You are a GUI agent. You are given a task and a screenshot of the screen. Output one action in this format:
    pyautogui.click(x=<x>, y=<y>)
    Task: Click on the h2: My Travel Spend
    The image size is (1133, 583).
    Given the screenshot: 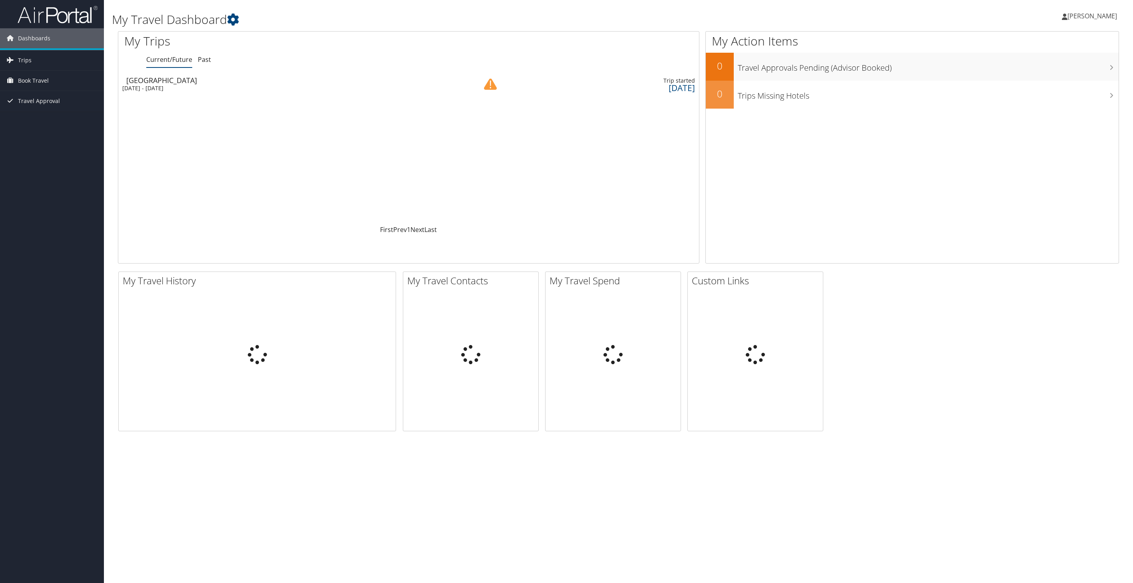 What is the action you would take?
    pyautogui.click(x=615, y=281)
    